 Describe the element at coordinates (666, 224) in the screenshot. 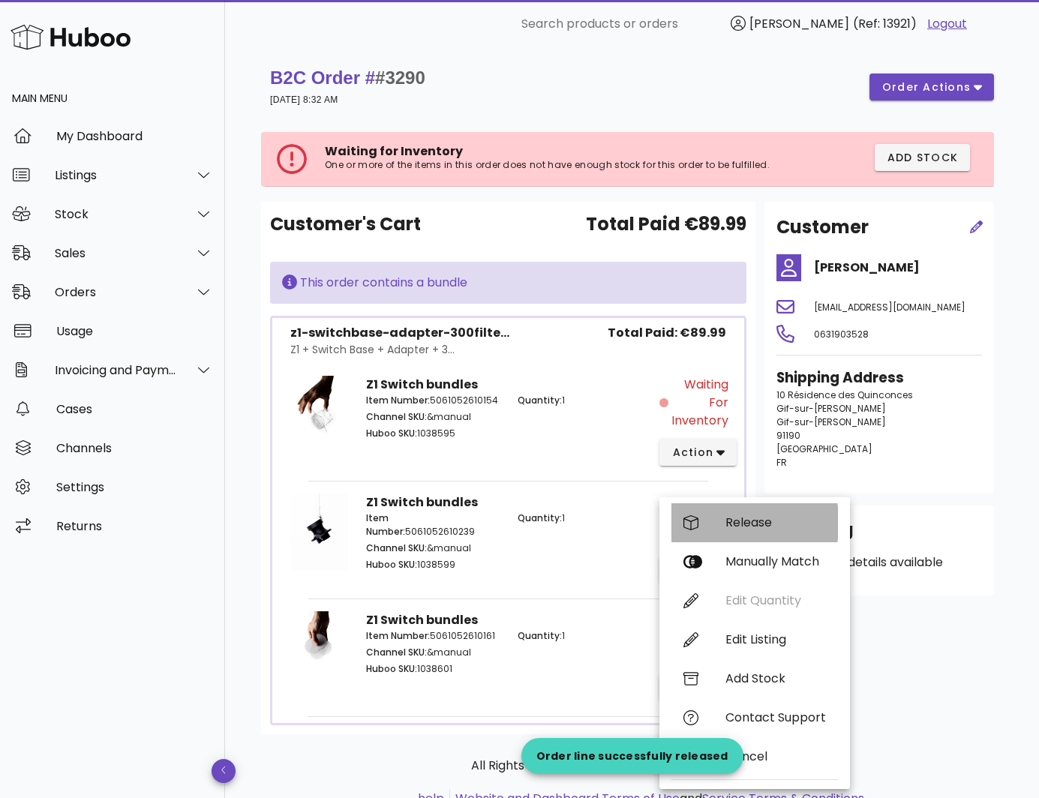

I see `span: Total Paid €89.99` at that location.